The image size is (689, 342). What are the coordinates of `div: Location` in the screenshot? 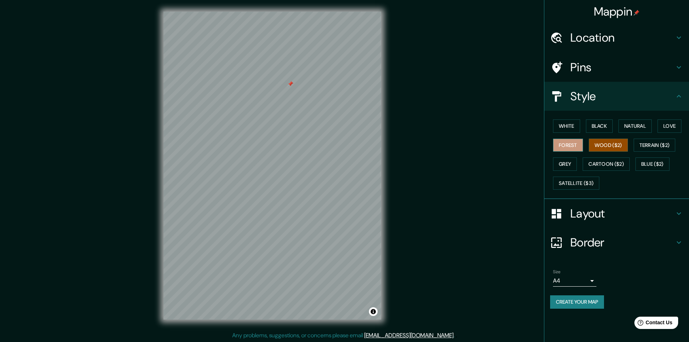 It's located at (617, 38).